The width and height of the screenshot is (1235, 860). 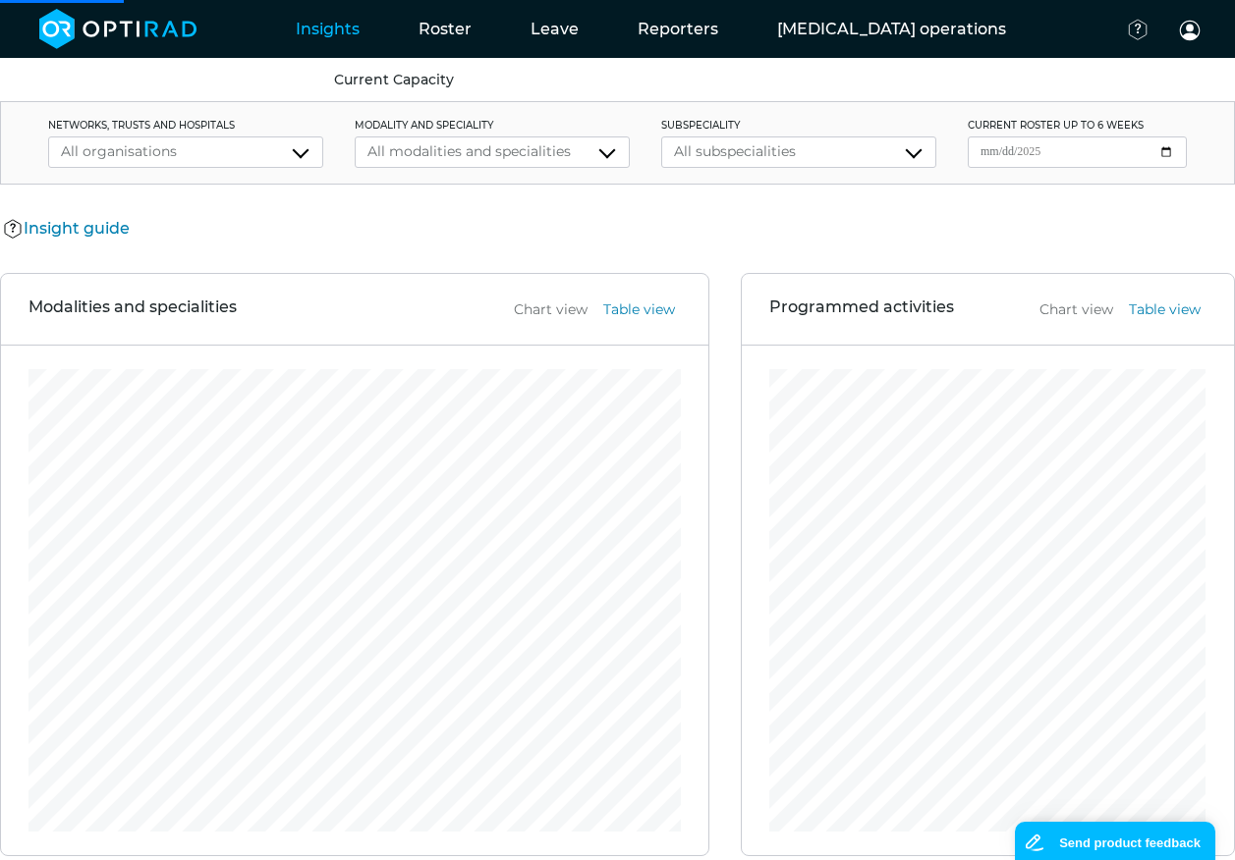 What do you see at coordinates (861, 309) in the screenshot?
I see `h3: Programmed activities` at bounding box center [861, 309].